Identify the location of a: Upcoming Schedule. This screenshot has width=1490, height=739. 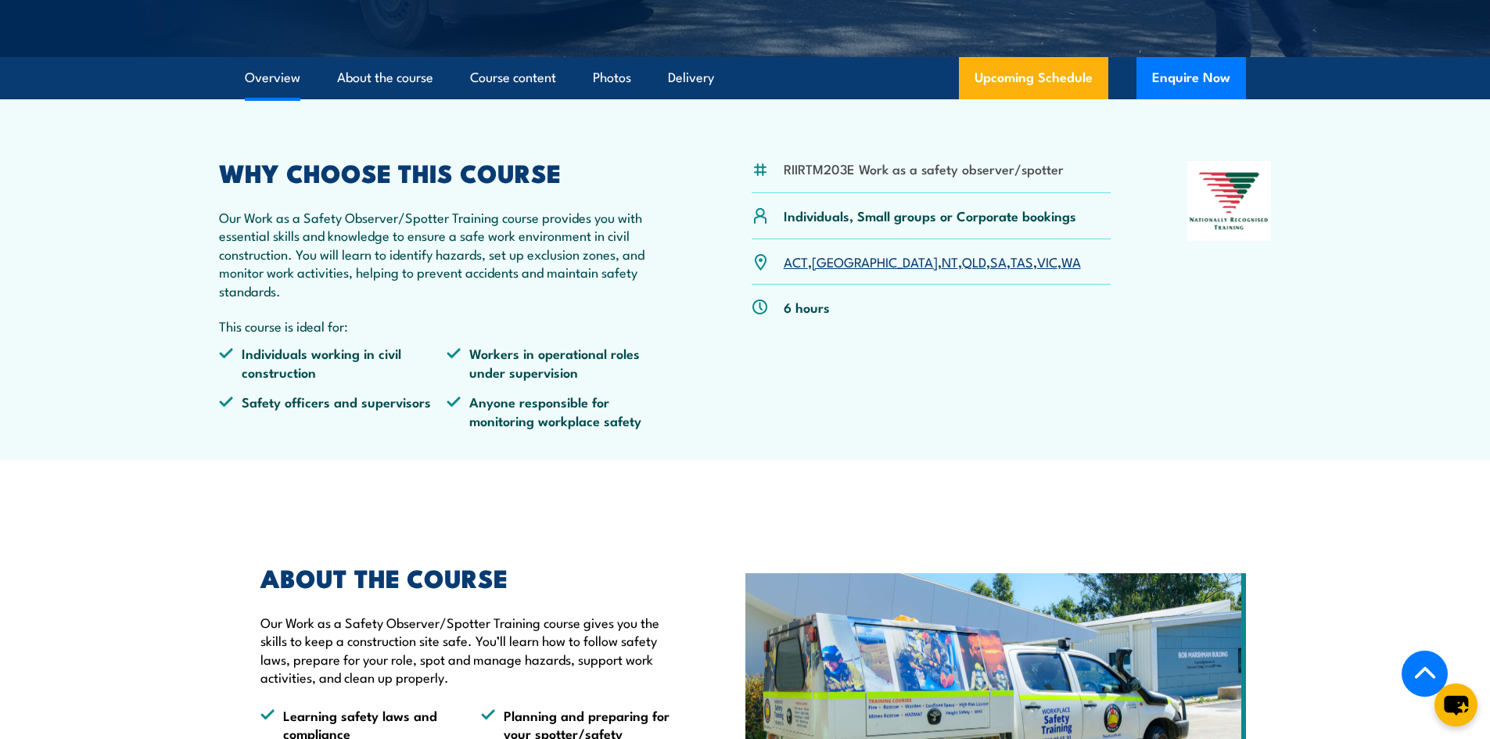
(1033, 78).